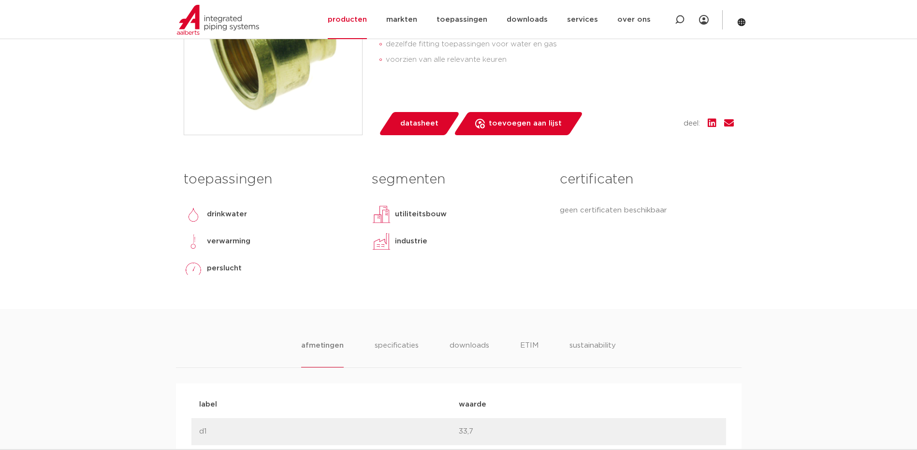 Image resolution: width=917 pixels, height=450 pixels. Describe the element at coordinates (193, 269) in the screenshot. I see `img: perslucht` at that location.